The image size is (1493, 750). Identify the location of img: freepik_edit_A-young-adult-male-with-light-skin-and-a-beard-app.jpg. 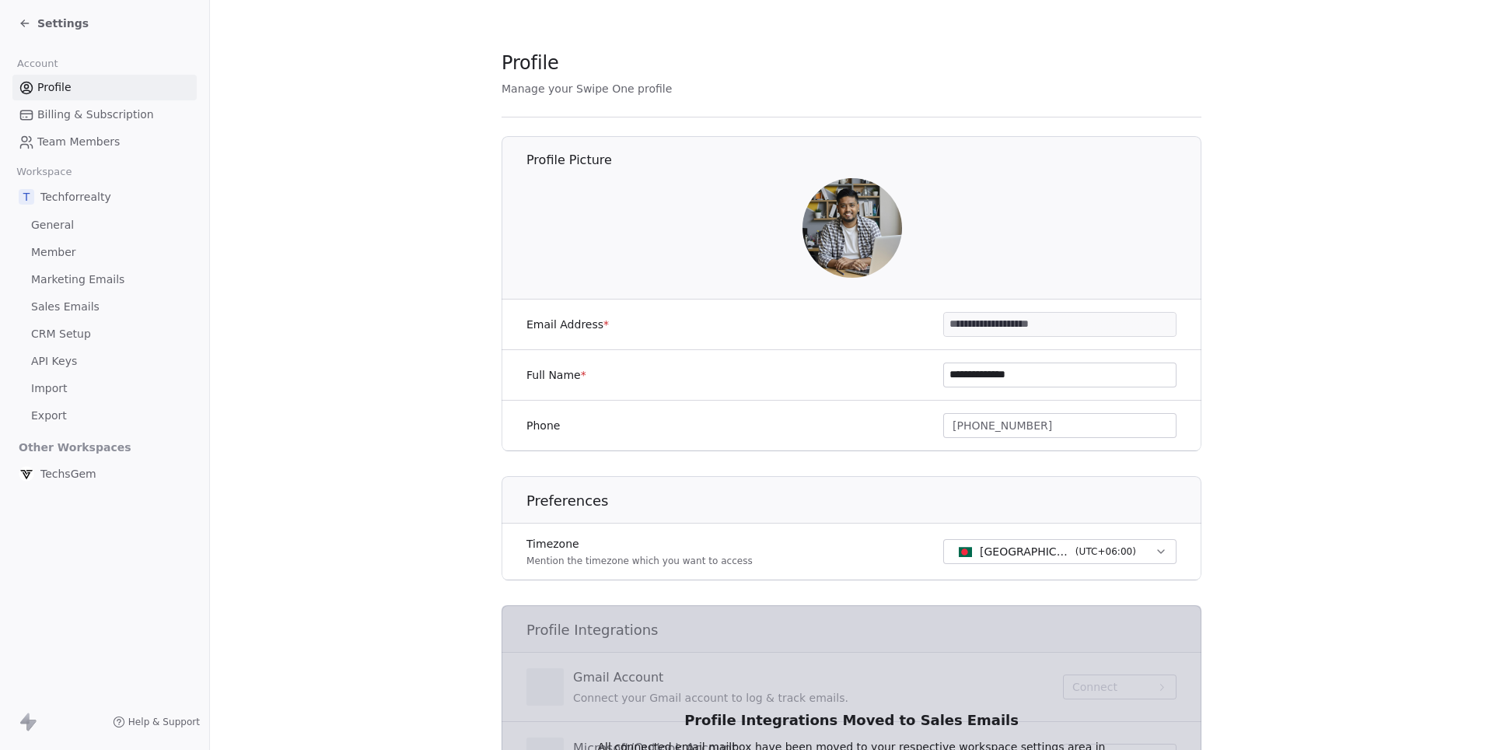
(852, 228).